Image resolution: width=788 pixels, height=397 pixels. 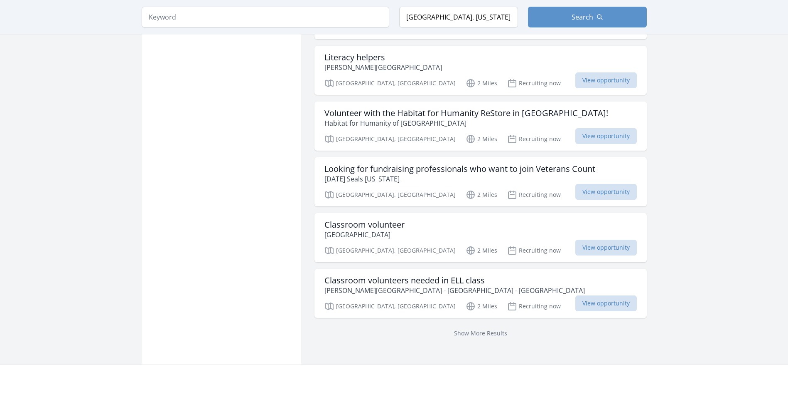 I want to click on input: Location, so click(x=459, y=17).